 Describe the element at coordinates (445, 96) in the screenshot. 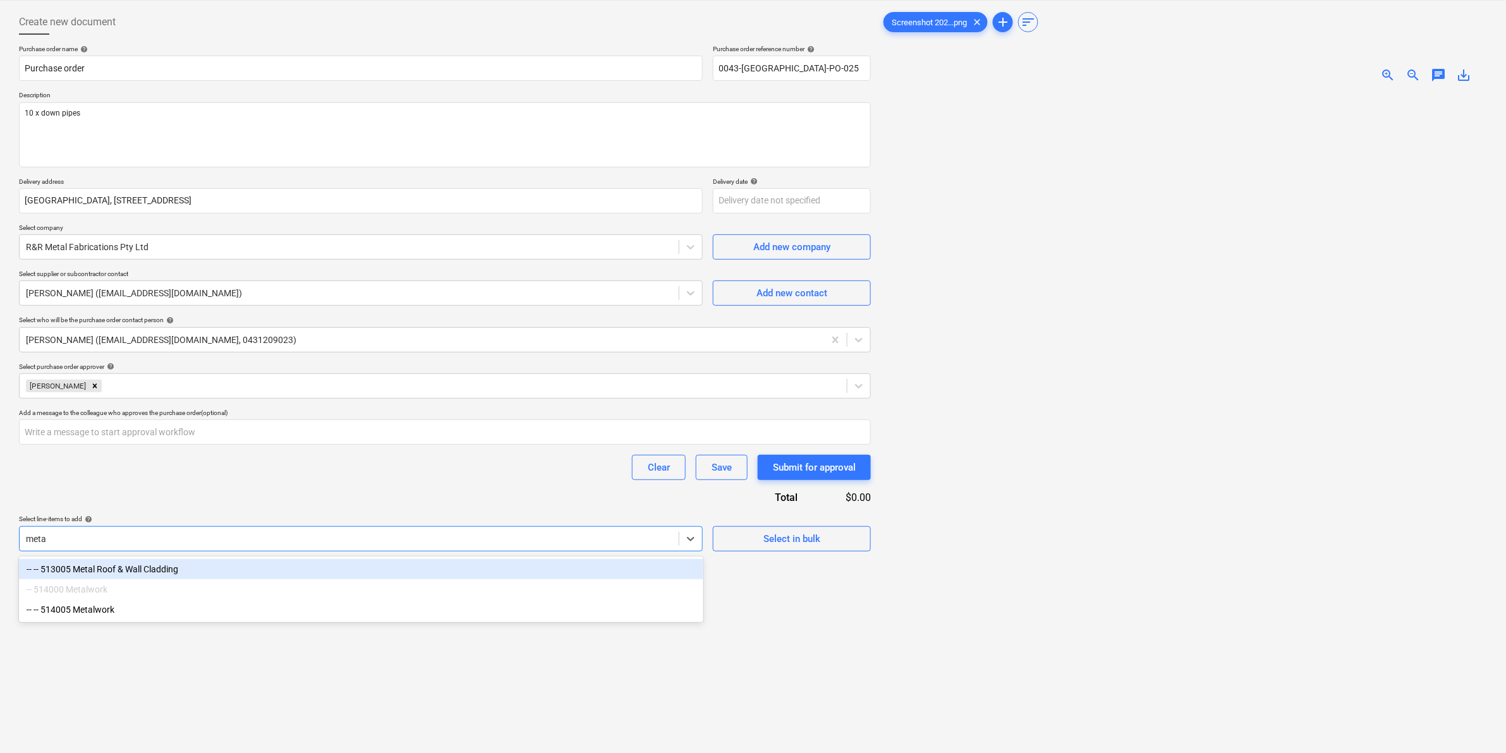

I see `p: Description` at that location.